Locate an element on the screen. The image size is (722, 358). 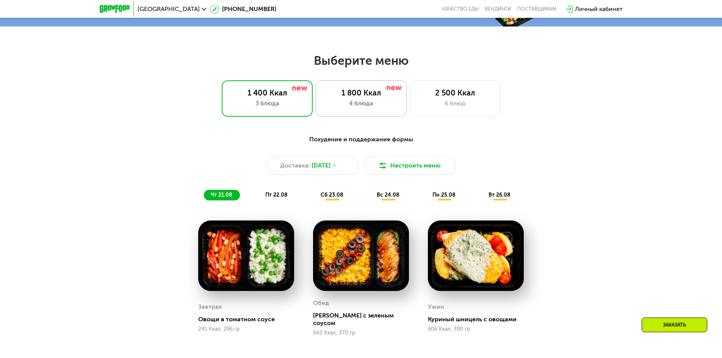
div: Заказать is located at coordinates (674, 325).